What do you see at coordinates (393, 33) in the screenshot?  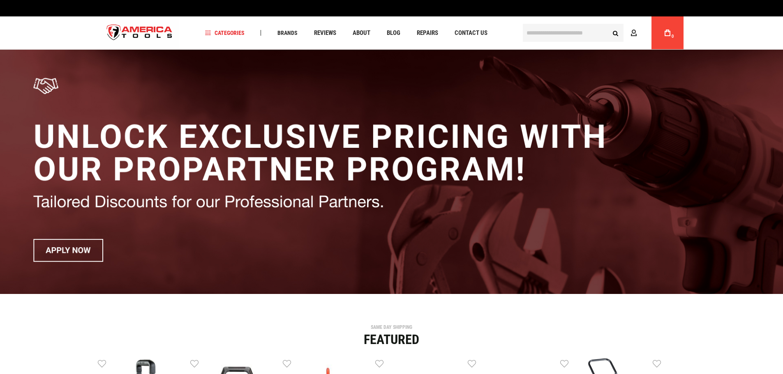 I see `span: Blog` at bounding box center [393, 33].